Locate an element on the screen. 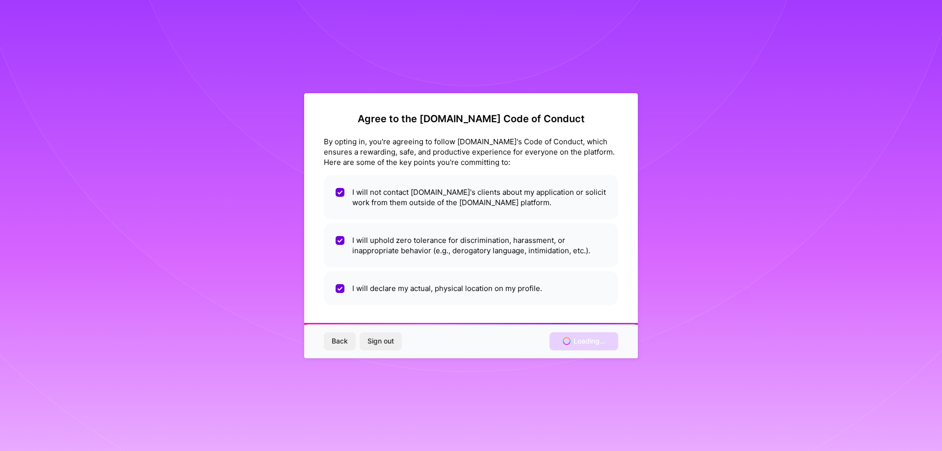 The image size is (942, 451). button: Back is located at coordinates (340, 341).